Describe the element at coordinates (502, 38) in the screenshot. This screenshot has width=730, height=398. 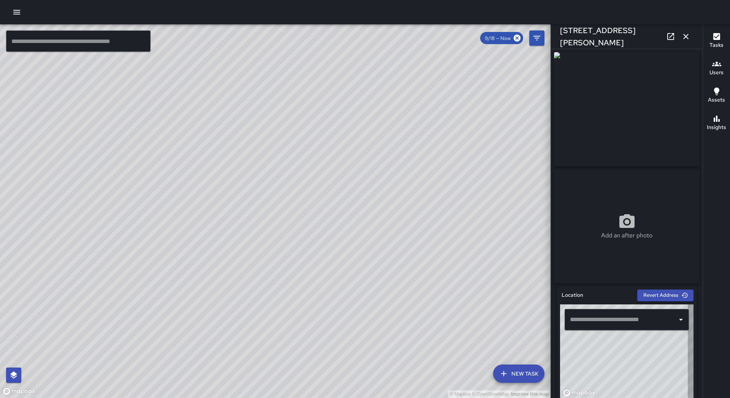
I see `div: 9/18 — Now` at that location.